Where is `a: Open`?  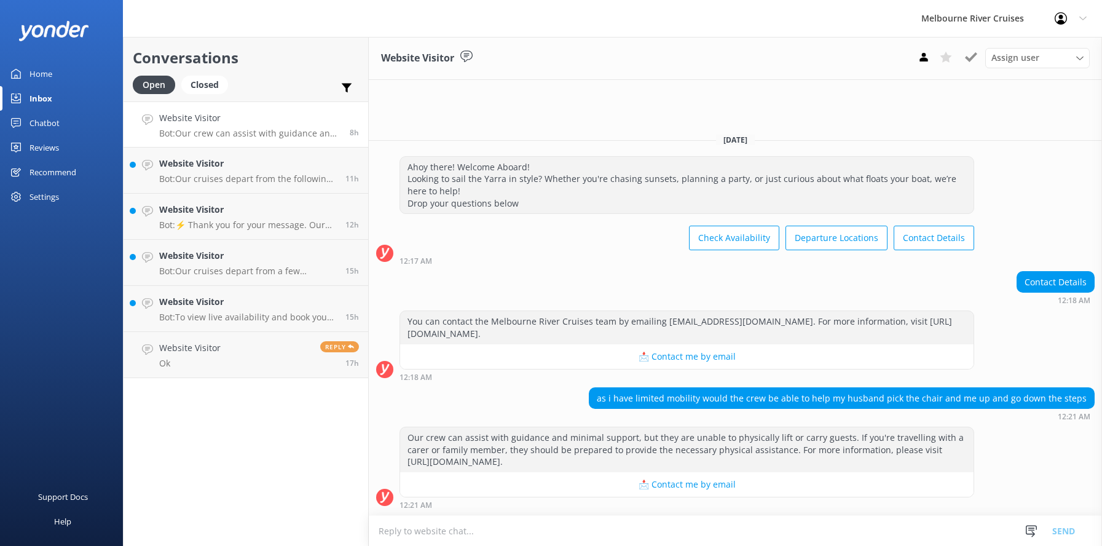 a: Open is located at coordinates (157, 84).